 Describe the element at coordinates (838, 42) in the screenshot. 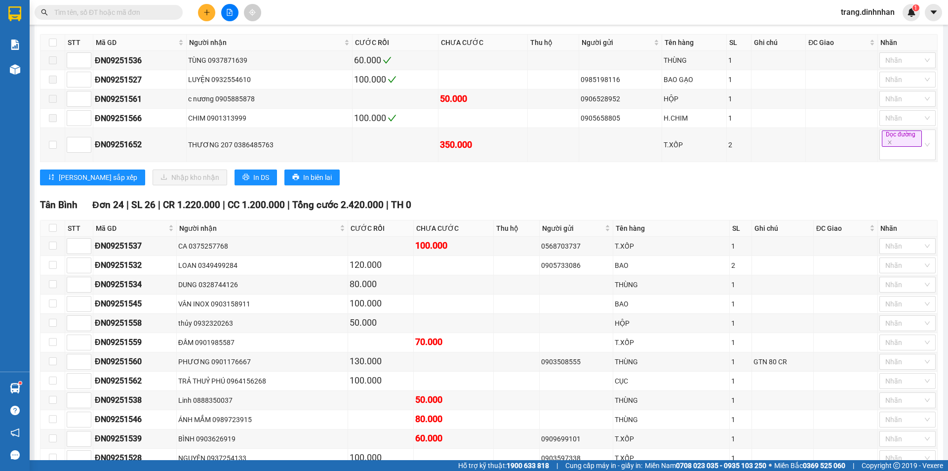

I see `span: ĐC Giao` at that location.